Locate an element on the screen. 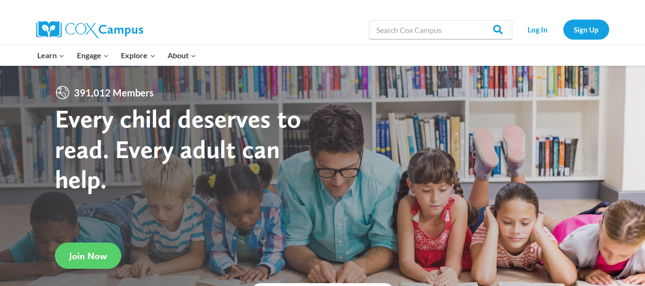 This screenshot has height=286, width=645. nav: Secondary Navigation is located at coordinates (562, 29).